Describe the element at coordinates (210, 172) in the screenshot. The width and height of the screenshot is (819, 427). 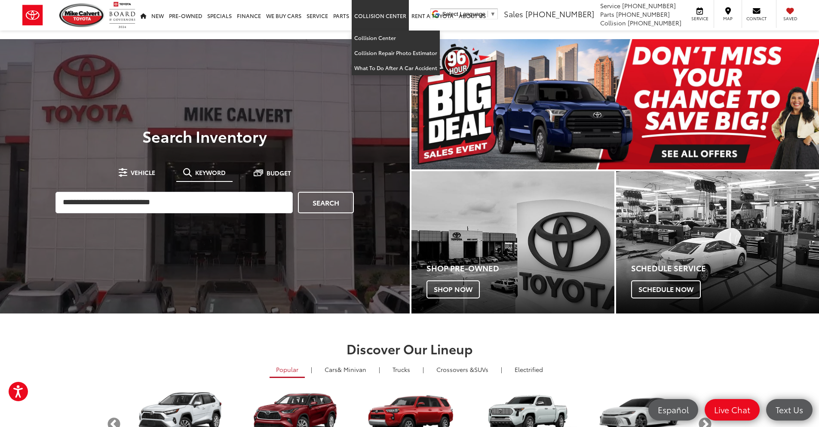
I see `span: Keyword` at that location.